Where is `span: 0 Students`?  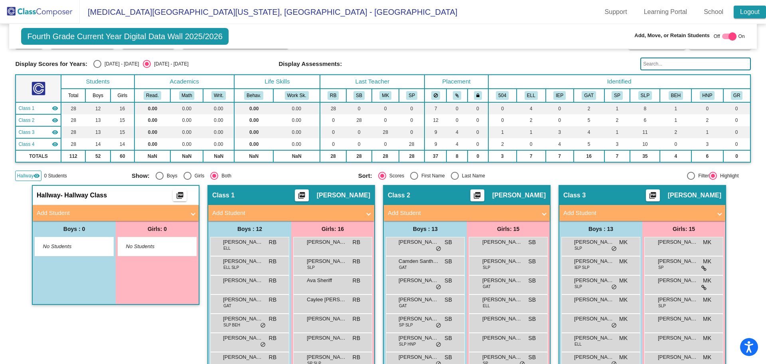
span: 0 Students is located at coordinates (55, 176).